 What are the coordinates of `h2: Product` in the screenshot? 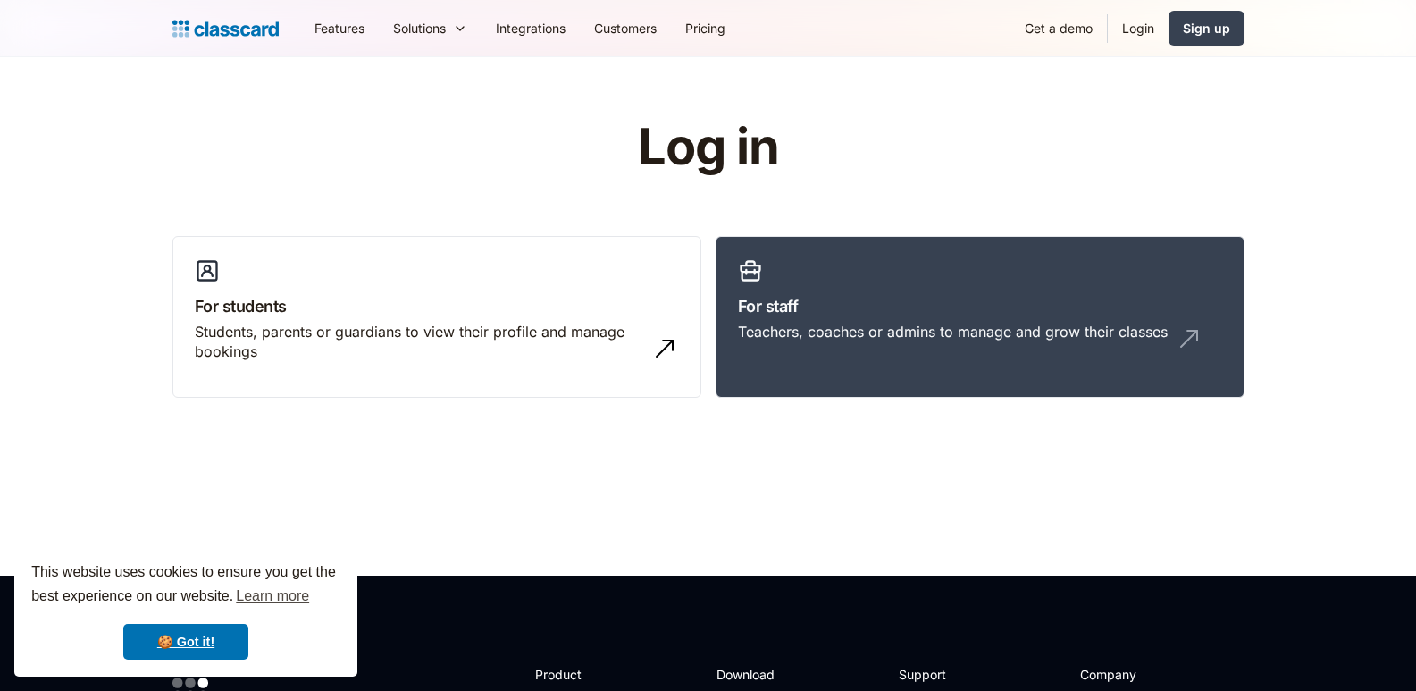 It's located at (583, 674).